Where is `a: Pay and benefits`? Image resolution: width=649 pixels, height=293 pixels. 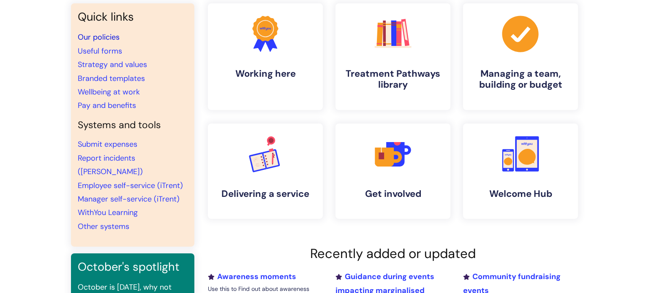 a: Pay and benefits is located at coordinates (107, 106).